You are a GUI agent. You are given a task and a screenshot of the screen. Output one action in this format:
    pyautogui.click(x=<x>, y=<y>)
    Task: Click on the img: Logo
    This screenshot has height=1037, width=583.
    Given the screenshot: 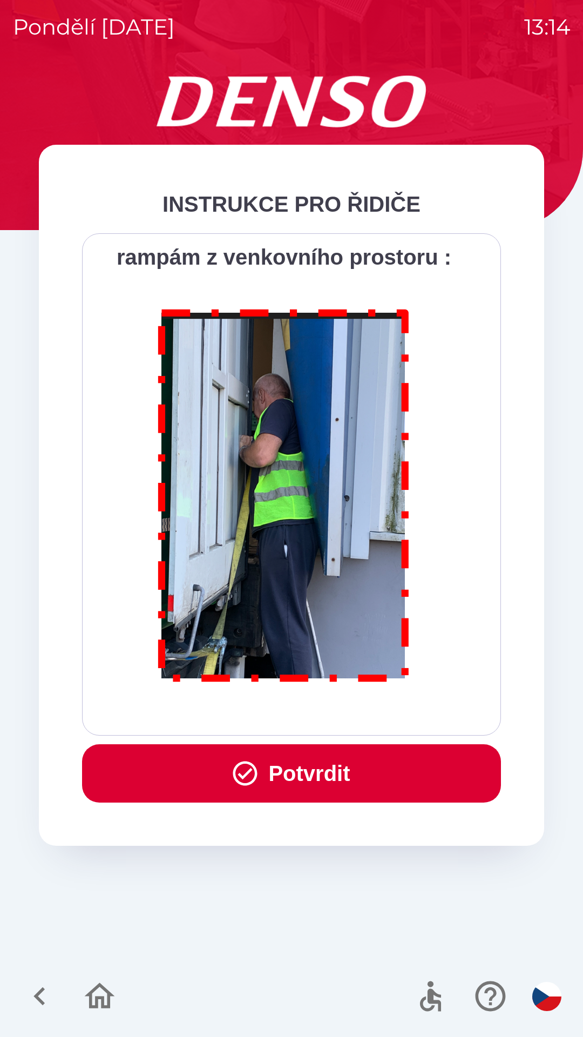 What is the action you would take?
    pyautogui.click(x=292, y=102)
    